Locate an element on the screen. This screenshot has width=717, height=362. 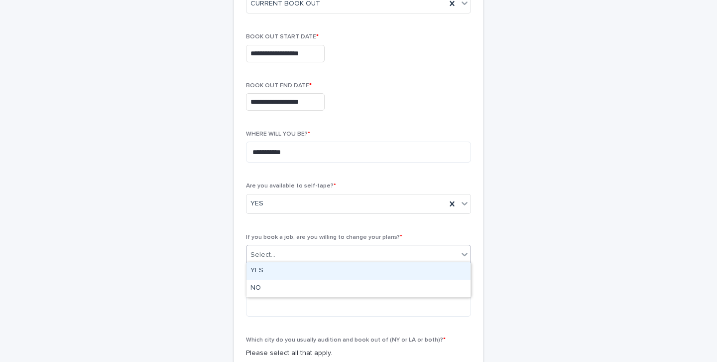
span: BOOK OUT START DATE is located at coordinates (283, 37).